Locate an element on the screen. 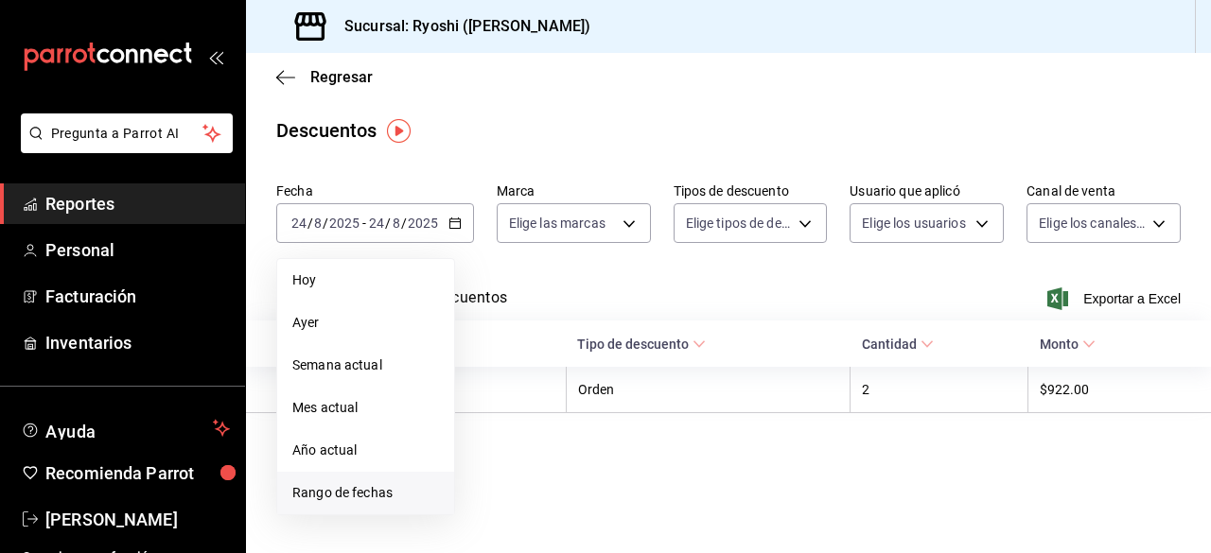 This screenshot has width=1211, height=553. span: Rango de fechas is located at coordinates (365, 493).